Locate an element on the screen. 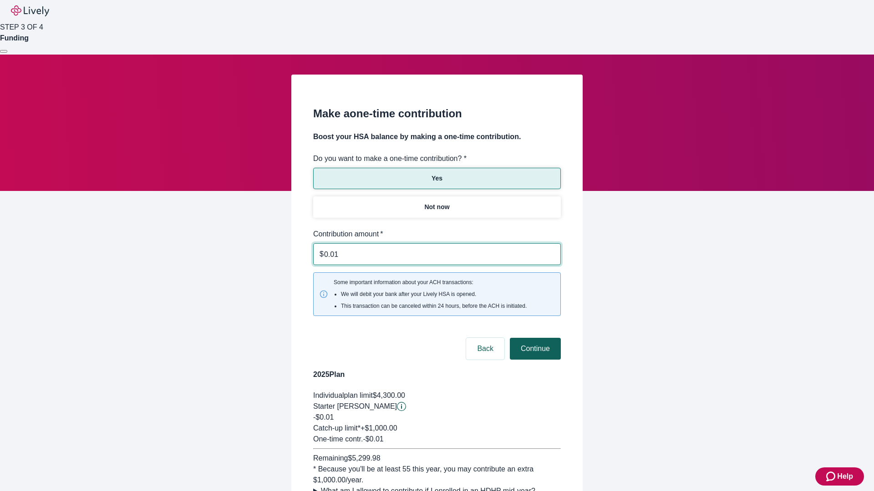 The height and width of the screenshot is (491, 874). span: Catch-up limit* is located at coordinates (337, 428).